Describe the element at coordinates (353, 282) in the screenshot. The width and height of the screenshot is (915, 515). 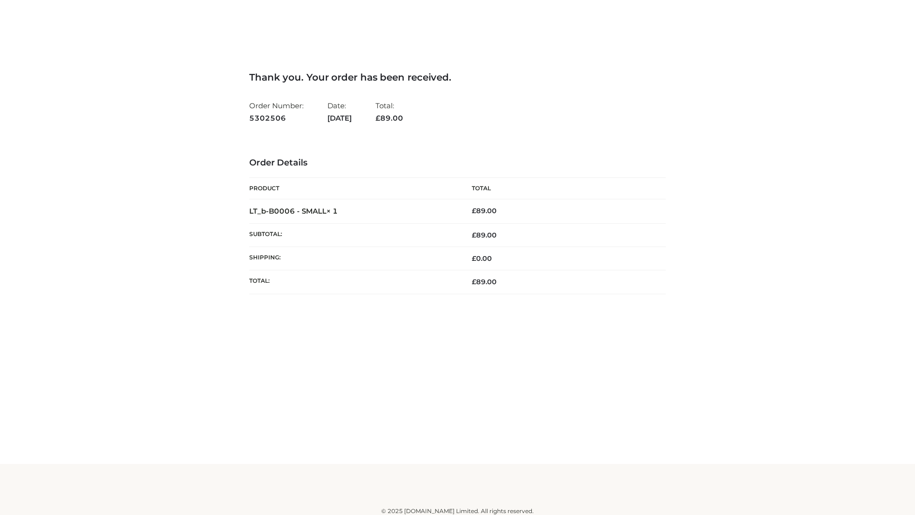
I see `th: Total:` at that location.